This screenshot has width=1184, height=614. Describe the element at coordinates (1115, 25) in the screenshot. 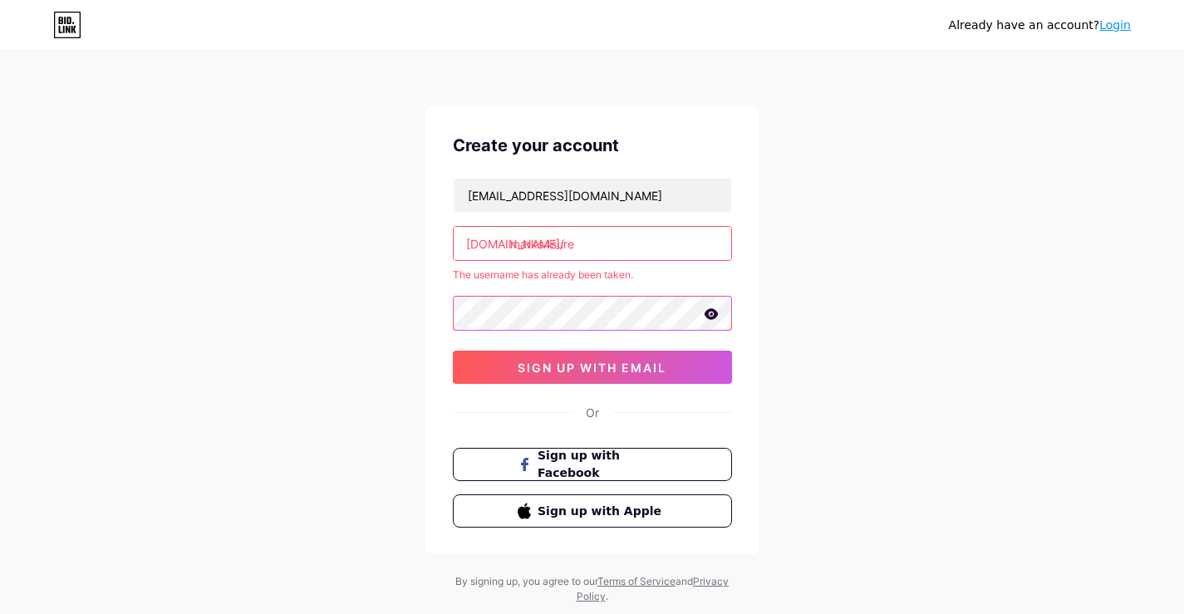

I see `a: Login` at that location.